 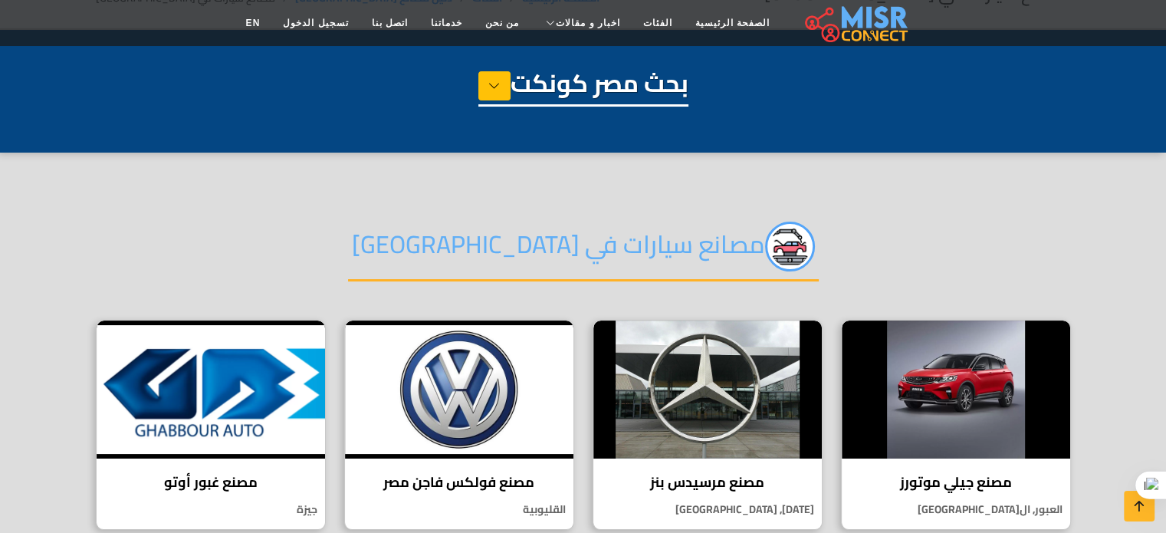 What do you see at coordinates (390, 23) in the screenshot?
I see `a: اتصل بنا` at bounding box center [390, 23].